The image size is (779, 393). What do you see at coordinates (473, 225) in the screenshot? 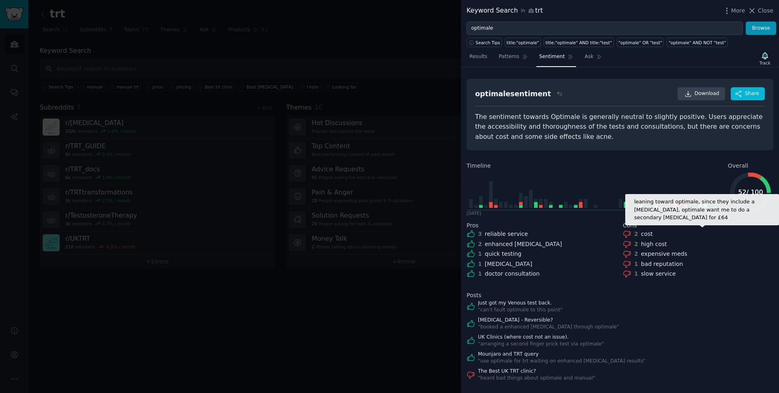
I see `span: Pros` at bounding box center [473, 225].